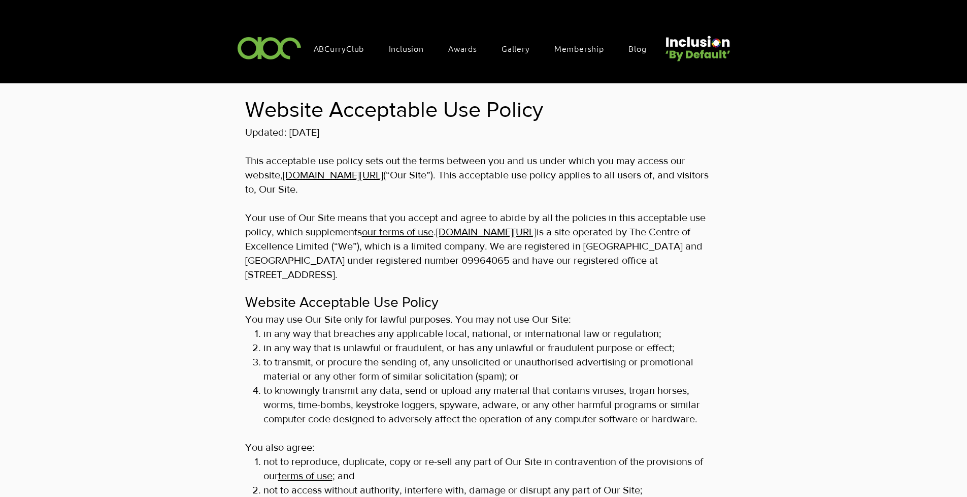 The image size is (967, 497). What do you see at coordinates (521, 48) in the screenshot?
I see `a: Gallery` at bounding box center [521, 48].